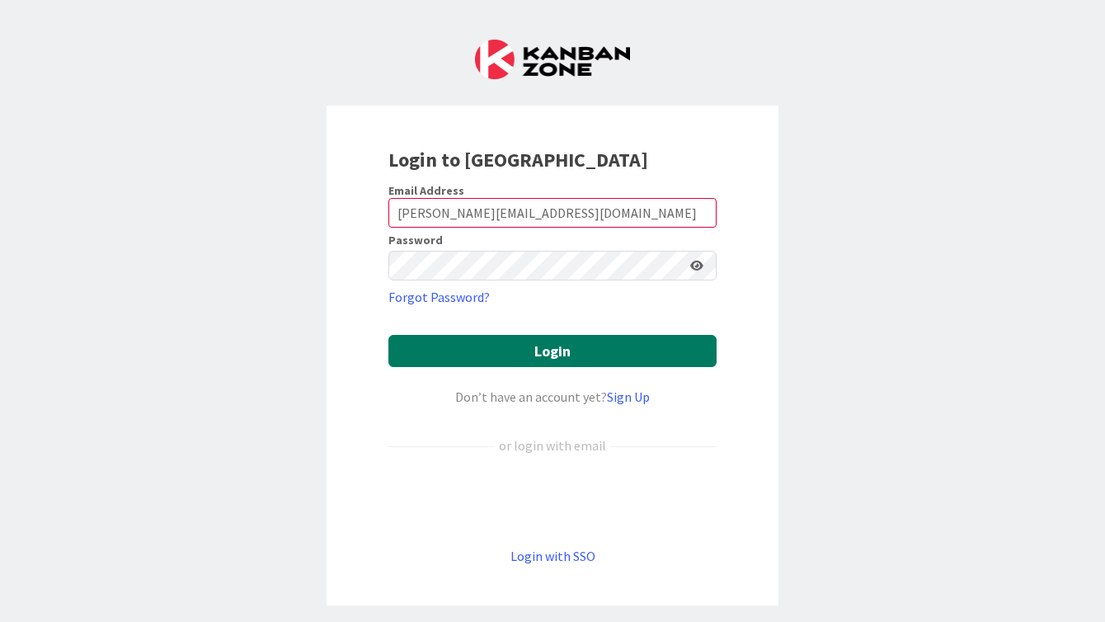 This screenshot has width=1105, height=622. Describe the element at coordinates (553, 350) in the screenshot. I see `button: Login` at that location.